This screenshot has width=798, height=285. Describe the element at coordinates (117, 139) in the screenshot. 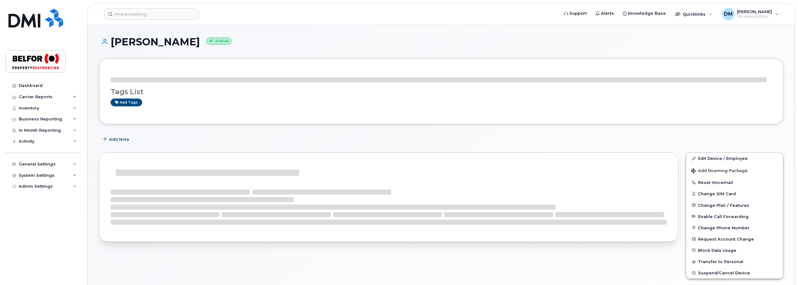

I see `button: Add Note` at that location.